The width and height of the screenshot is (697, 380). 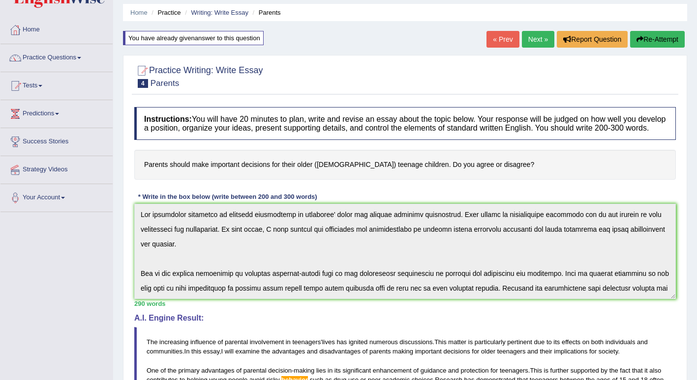 I want to click on a: Next », so click(x=538, y=39).